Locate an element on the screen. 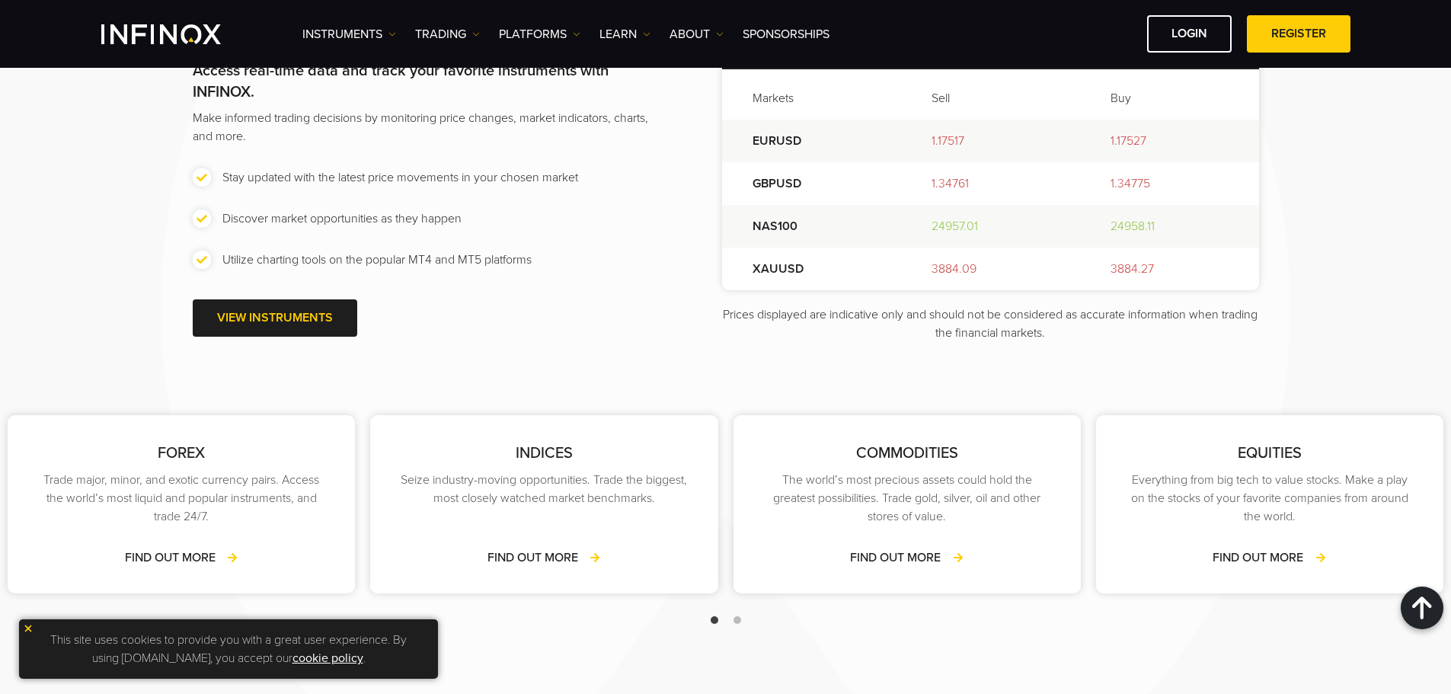 Image resolution: width=1451 pixels, height=694 pixels. th: Markets is located at coordinates (811, 94).